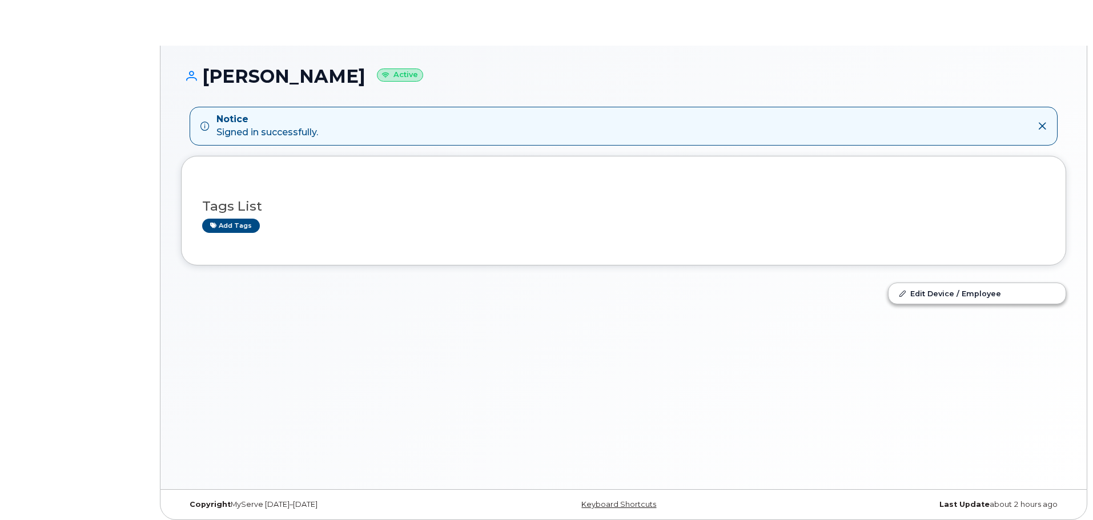  I want to click on strong: Last Update, so click(964, 504).